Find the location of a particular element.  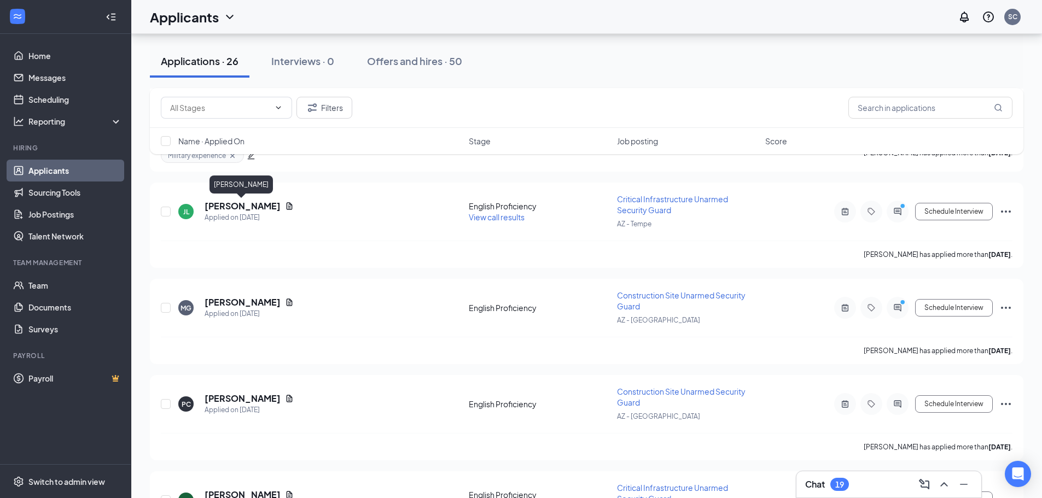

a: PayrollCrown is located at coordinates (75, 379).